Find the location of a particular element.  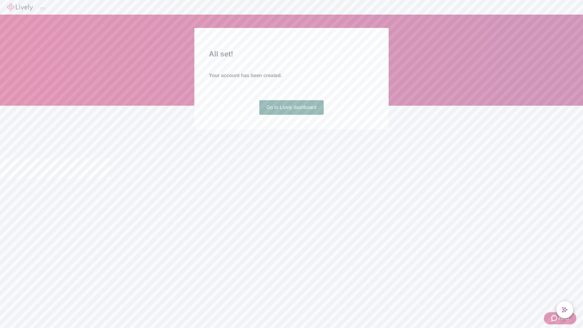

button: Log out is located at coordinates (42, 8).